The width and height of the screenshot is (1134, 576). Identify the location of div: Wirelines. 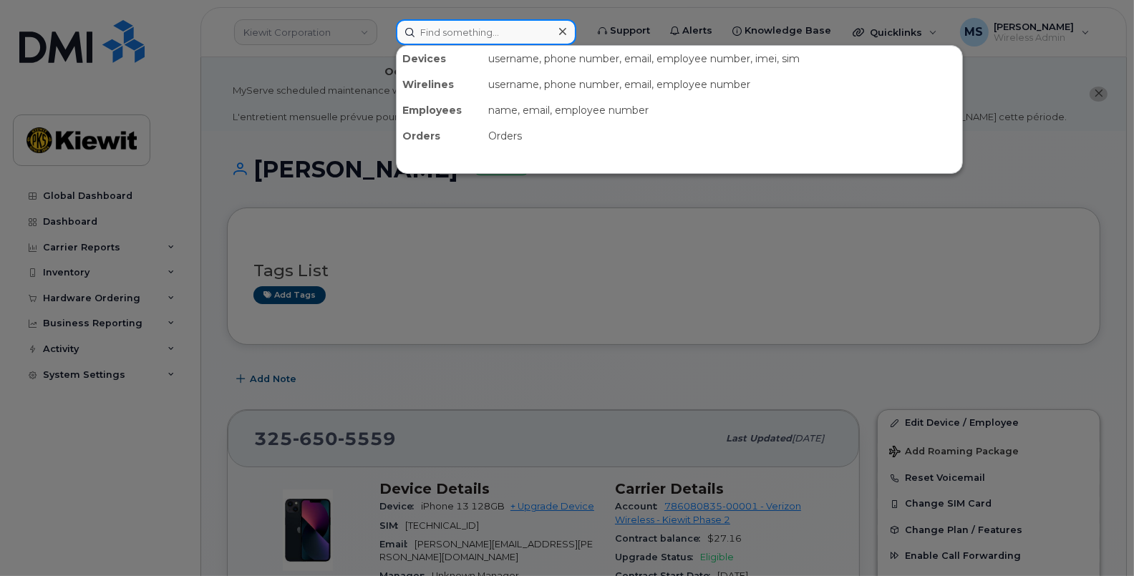
(440, 84).